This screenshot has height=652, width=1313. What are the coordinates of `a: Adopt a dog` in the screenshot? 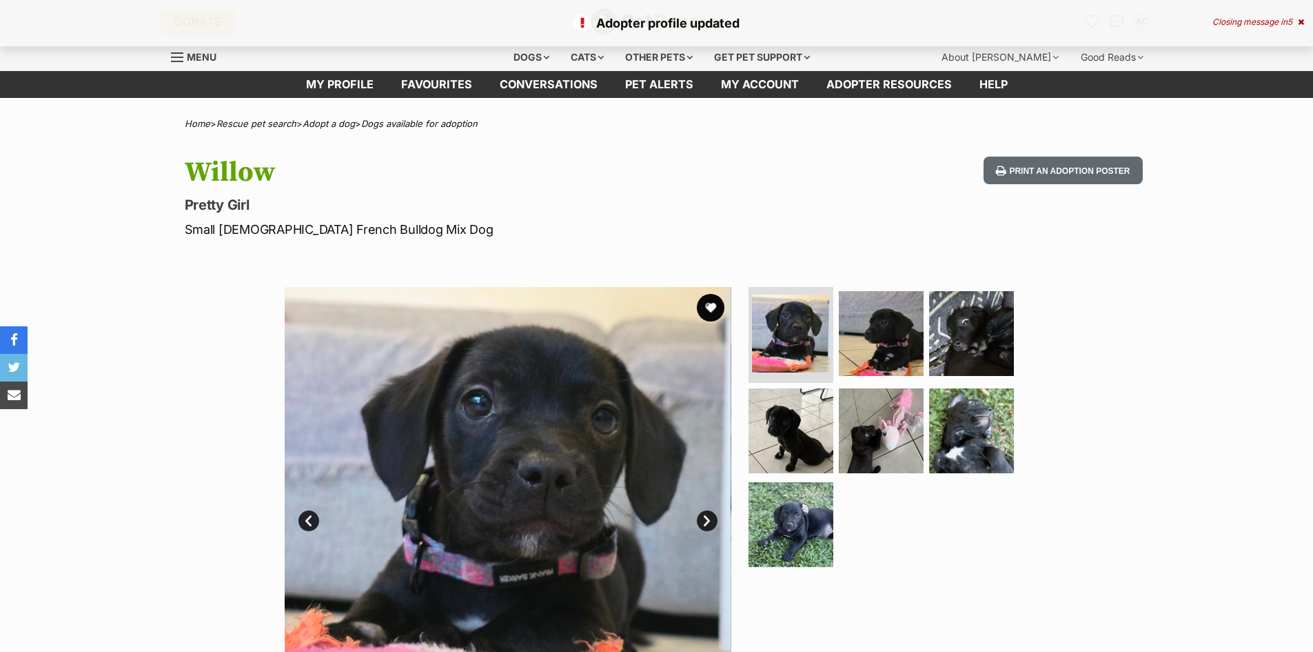 It's located at (329, 123).